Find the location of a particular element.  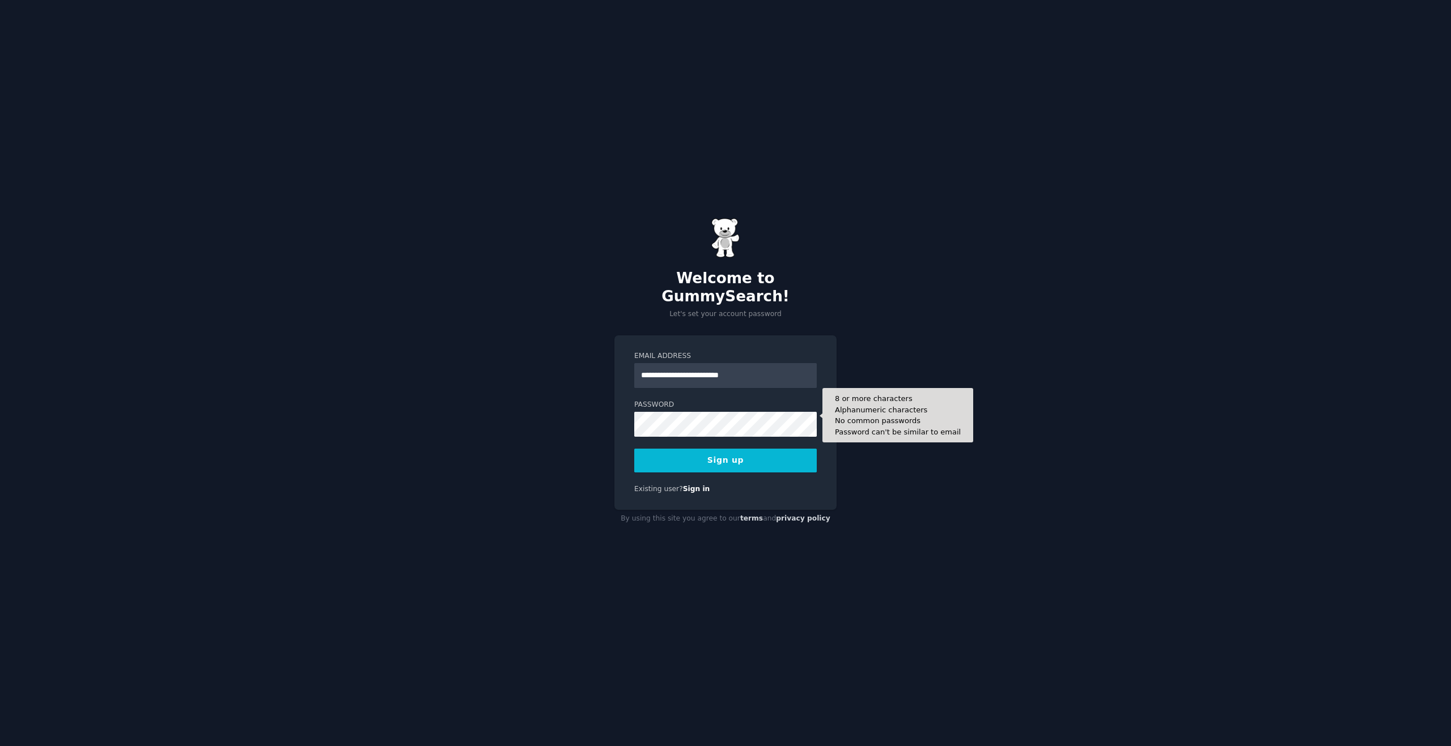

h2: Welcome to GummySearch! is located at coordinates (725, 287).